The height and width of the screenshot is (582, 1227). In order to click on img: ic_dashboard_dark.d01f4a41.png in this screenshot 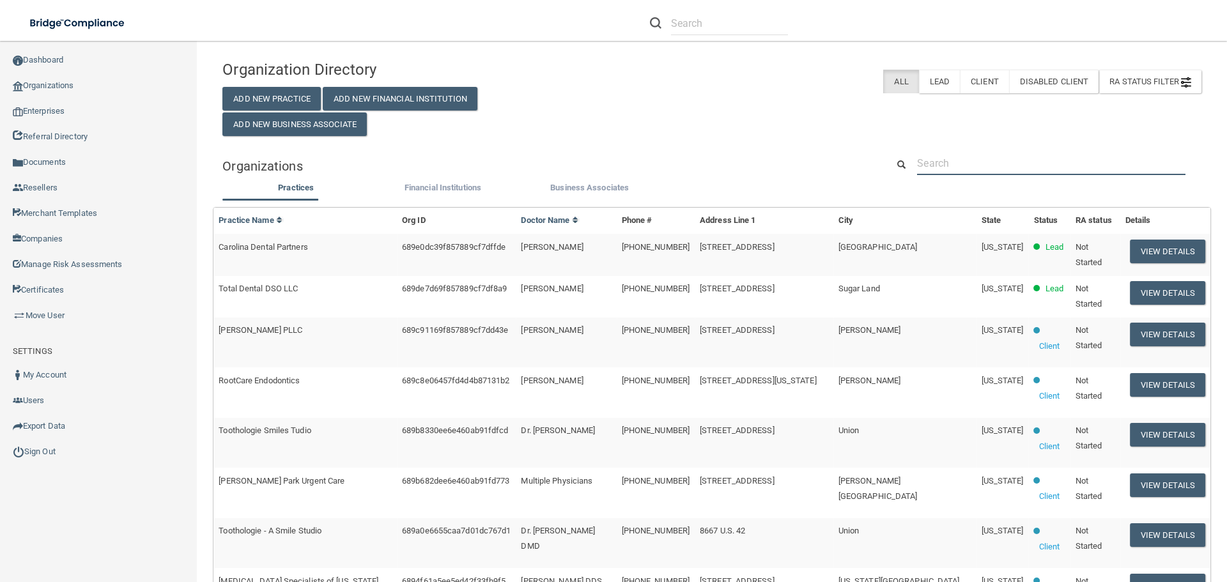, I will do `click(18, 61)`.